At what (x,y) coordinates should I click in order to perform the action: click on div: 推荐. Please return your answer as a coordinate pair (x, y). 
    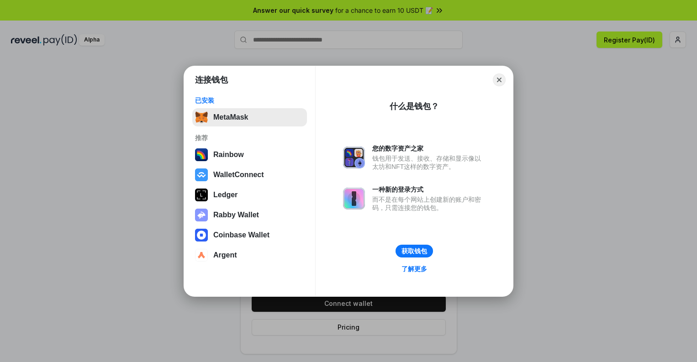
    Looking at the image, I should click on (249, 138).